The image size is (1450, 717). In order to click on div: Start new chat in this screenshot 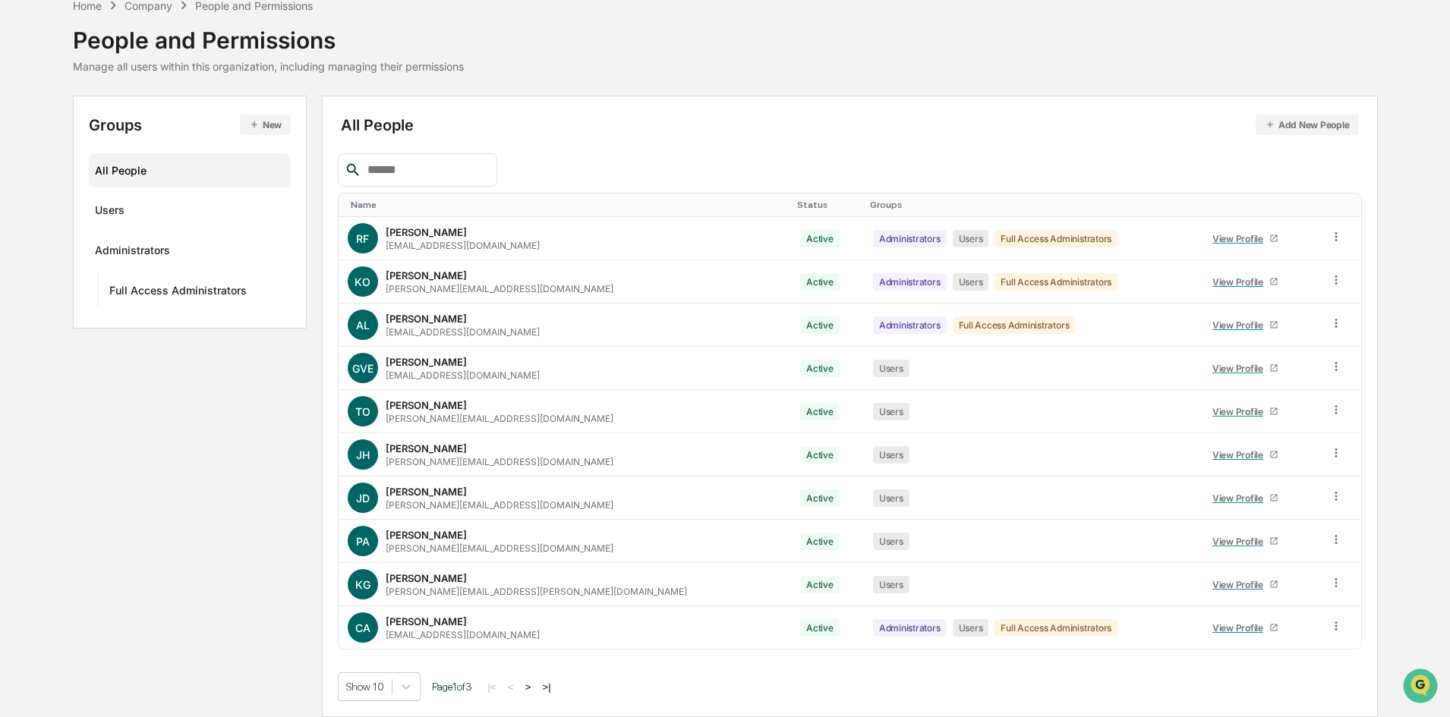, I will do `click(150, 124)`.